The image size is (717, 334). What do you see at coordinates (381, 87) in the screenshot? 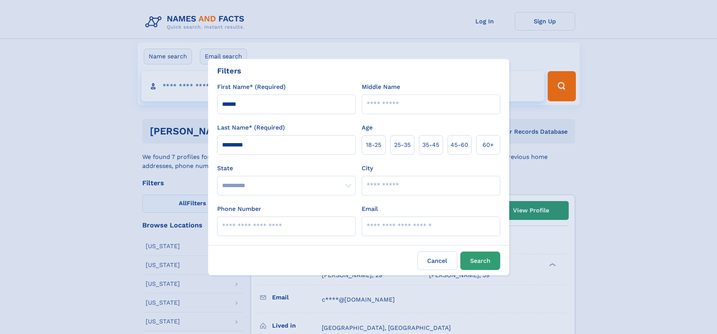
I see `label: Middle Name` at bounding box center [381, 87].